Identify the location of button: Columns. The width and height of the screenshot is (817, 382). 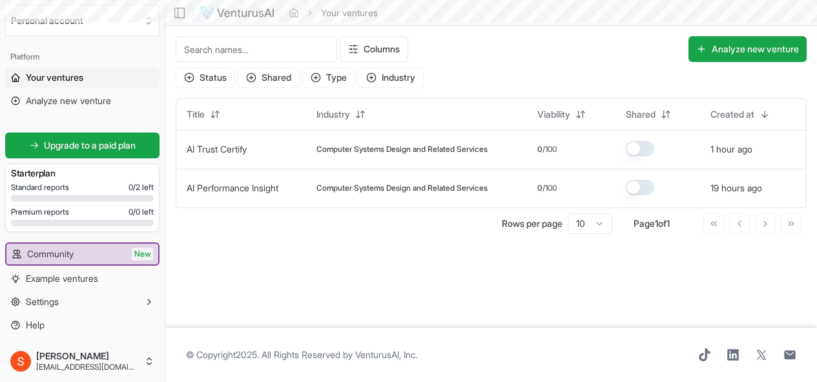
(374, 49).